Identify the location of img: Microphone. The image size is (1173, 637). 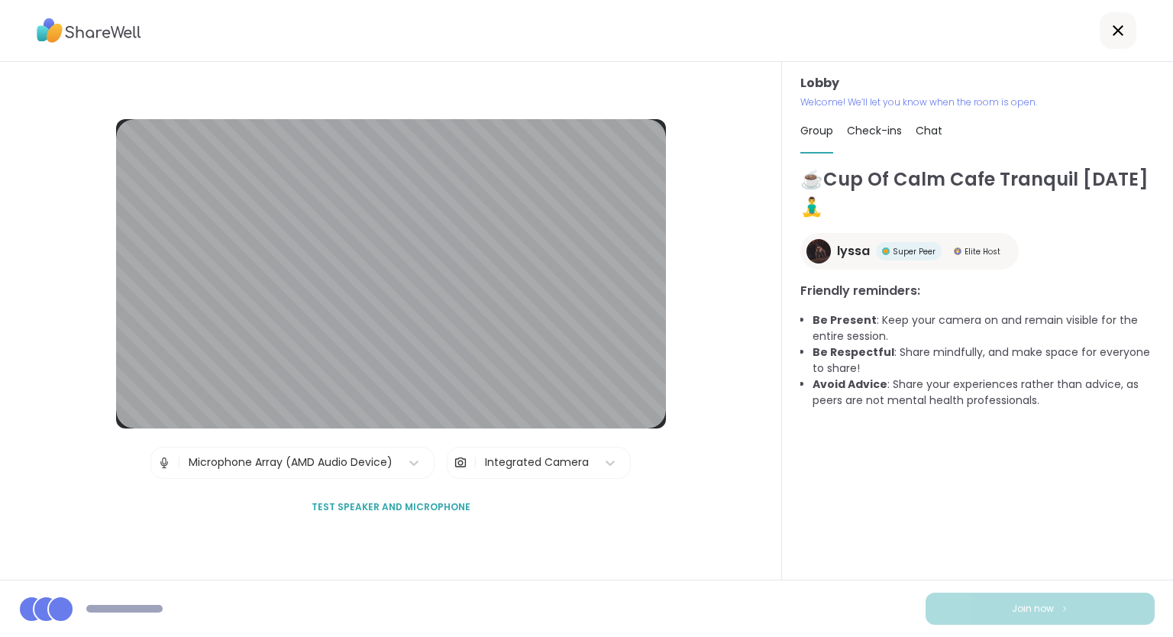
(164, 463).